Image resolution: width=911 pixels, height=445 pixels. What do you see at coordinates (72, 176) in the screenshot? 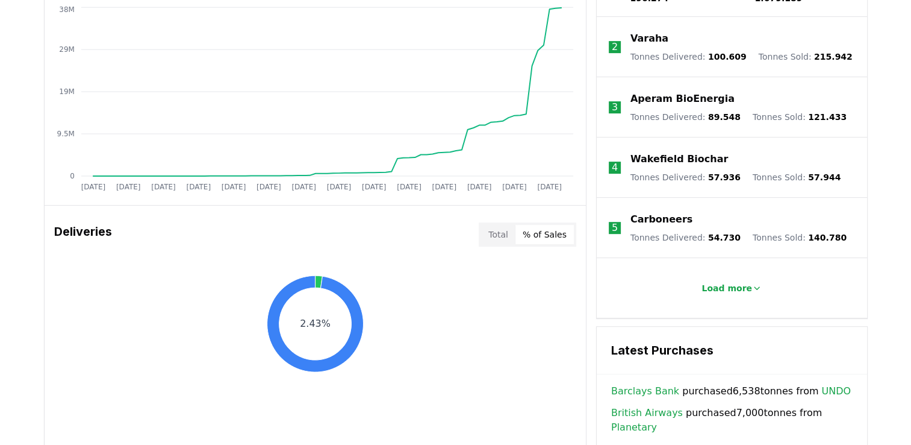
I see `tspan: 0` at bounding box center [72, 176].